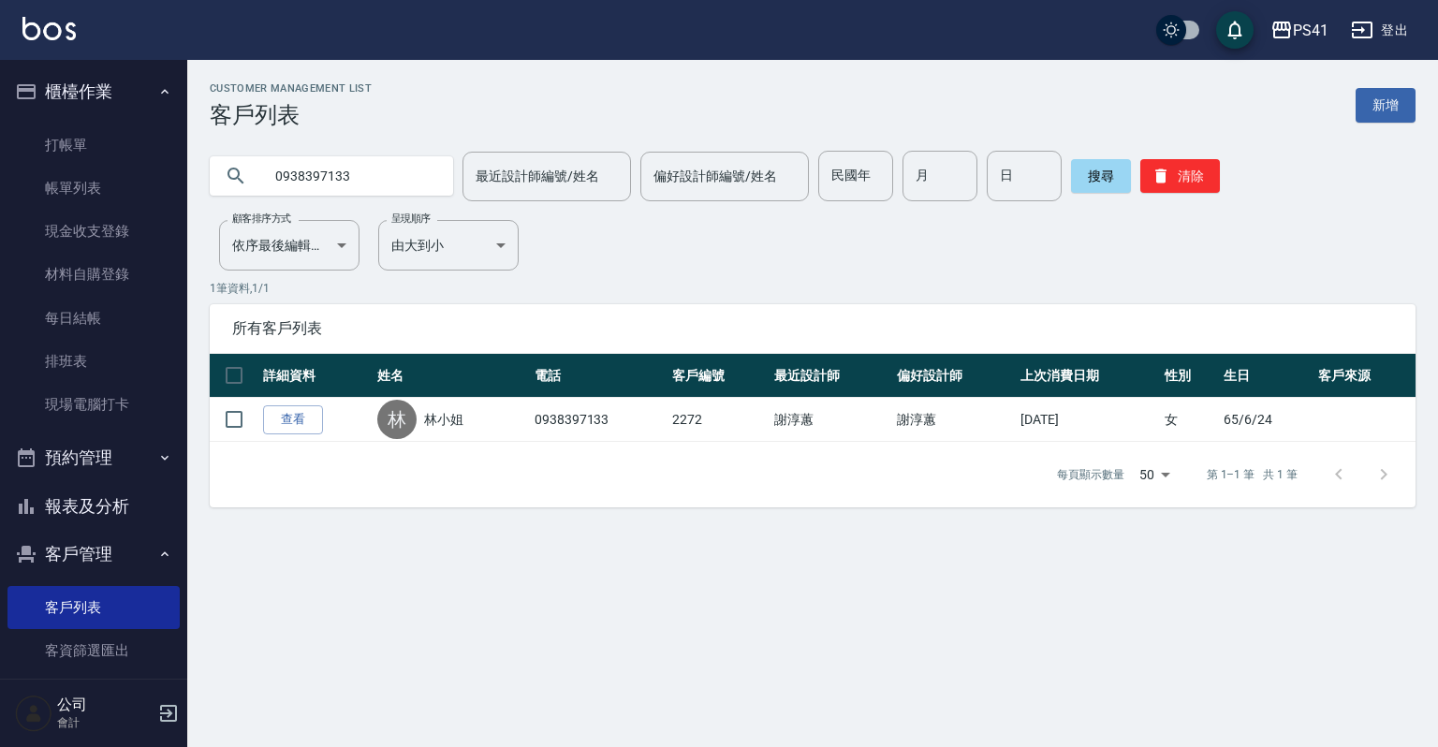 The height and width of the screenshot is (747, 1438). I want to click on button: 櫃檯作業, so click(94, 92).